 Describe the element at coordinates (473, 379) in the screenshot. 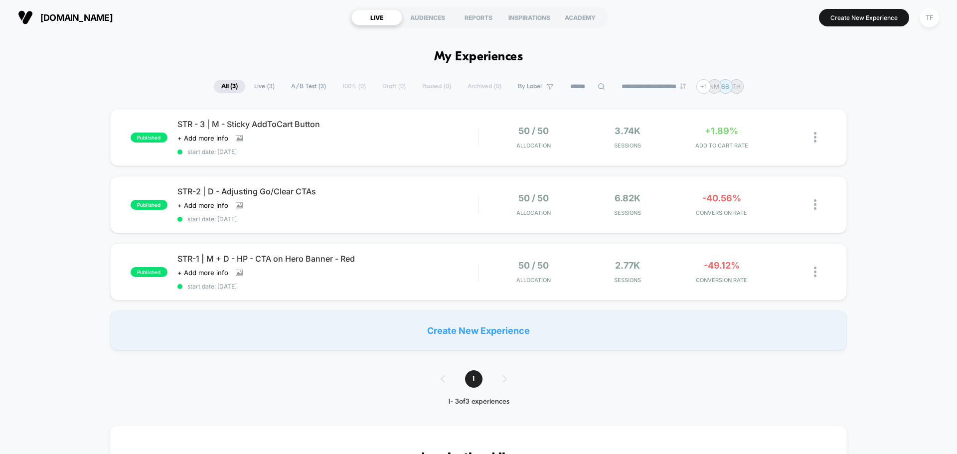

I see `span: 1` at that location.